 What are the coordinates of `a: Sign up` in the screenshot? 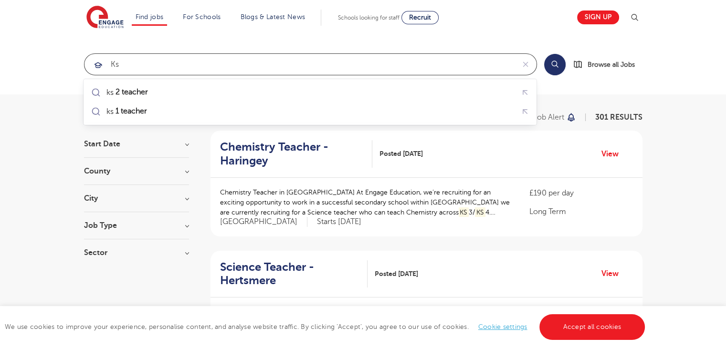 It's located at (598, 17).